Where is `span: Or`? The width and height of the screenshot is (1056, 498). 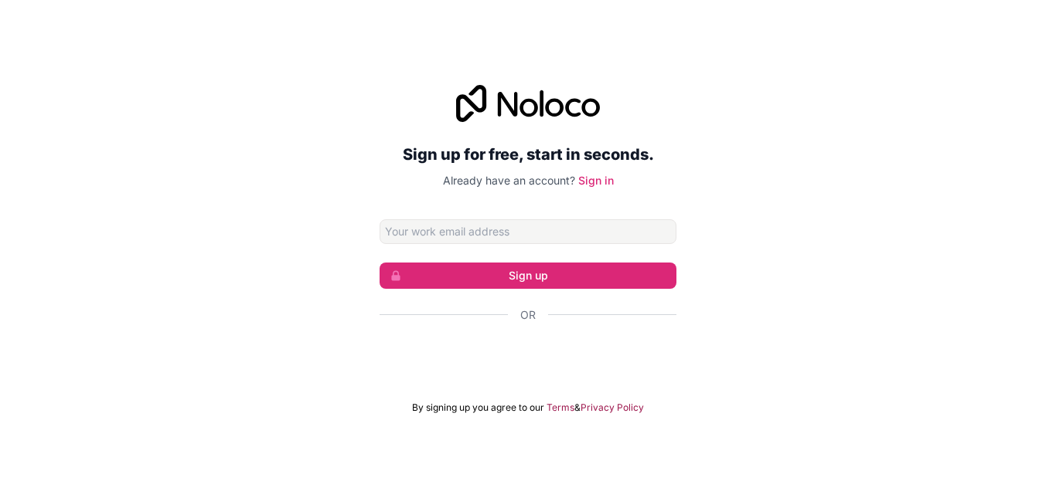
span: Or is located at coordinates (528, 315).